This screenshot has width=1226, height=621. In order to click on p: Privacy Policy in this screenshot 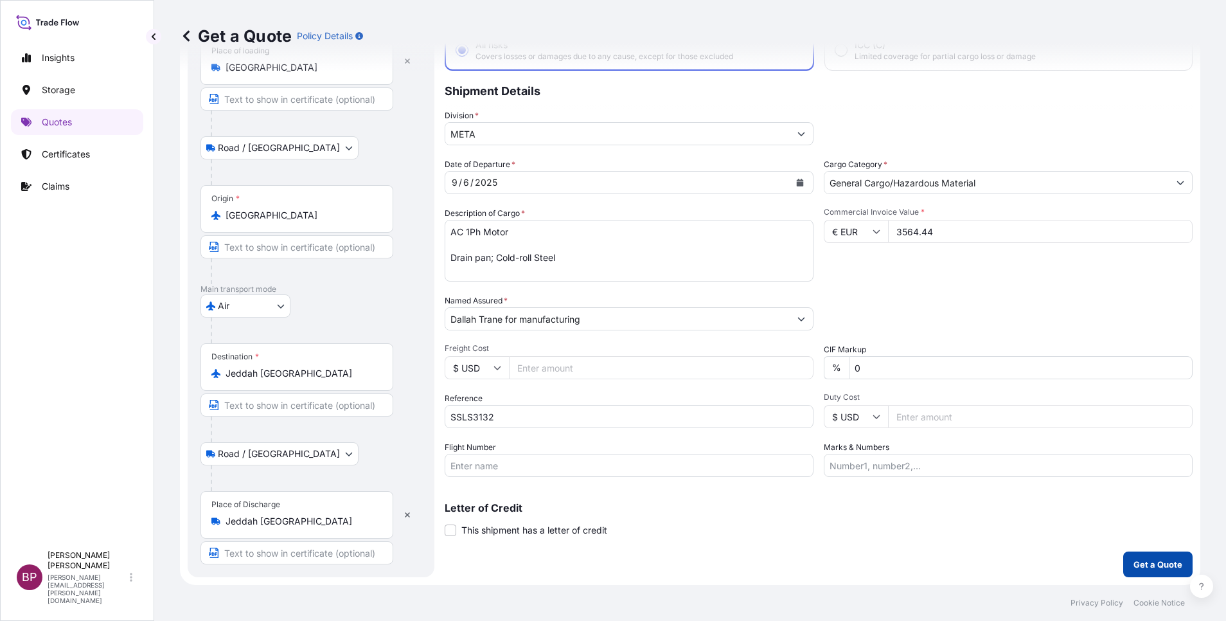, I will do `click(1097, 603)`.